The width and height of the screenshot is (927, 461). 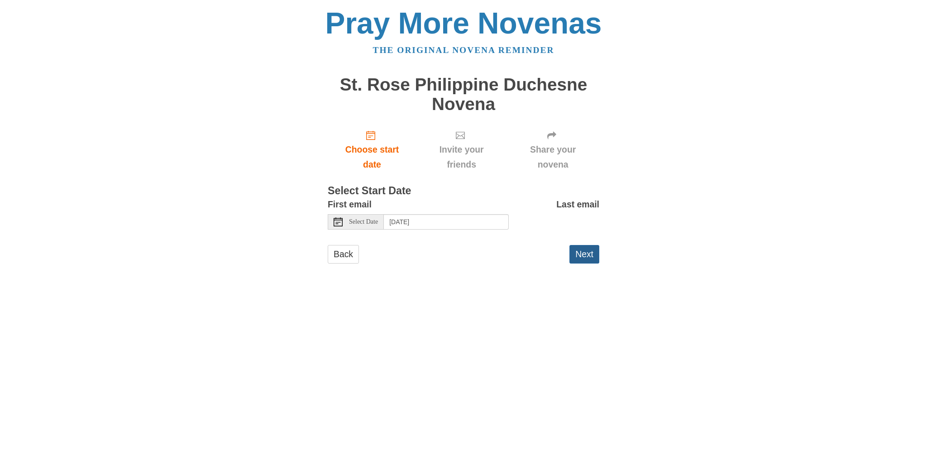 What do you see at coordinates (461, 157) in the screenshot?
I see `span: Invite your friends` at bounding box center [461, 157].